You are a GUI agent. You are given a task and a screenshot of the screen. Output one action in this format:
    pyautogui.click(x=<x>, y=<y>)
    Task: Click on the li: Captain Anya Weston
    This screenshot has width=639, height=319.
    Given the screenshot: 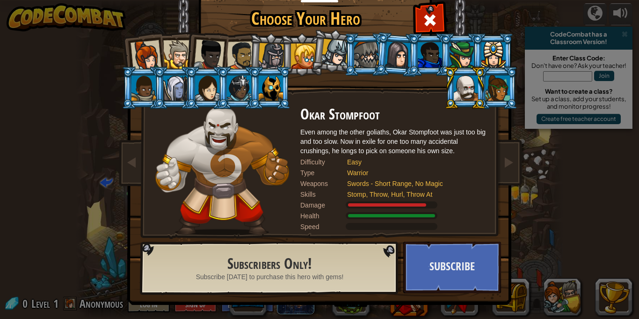 What is the action you would take?
    pyautogui.click(x=143, y=54)
    